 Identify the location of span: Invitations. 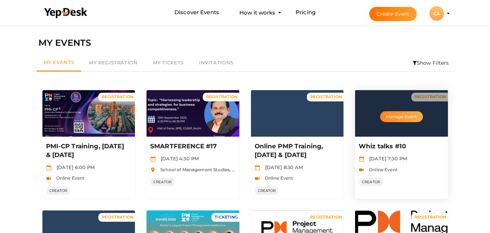
(216, 62).